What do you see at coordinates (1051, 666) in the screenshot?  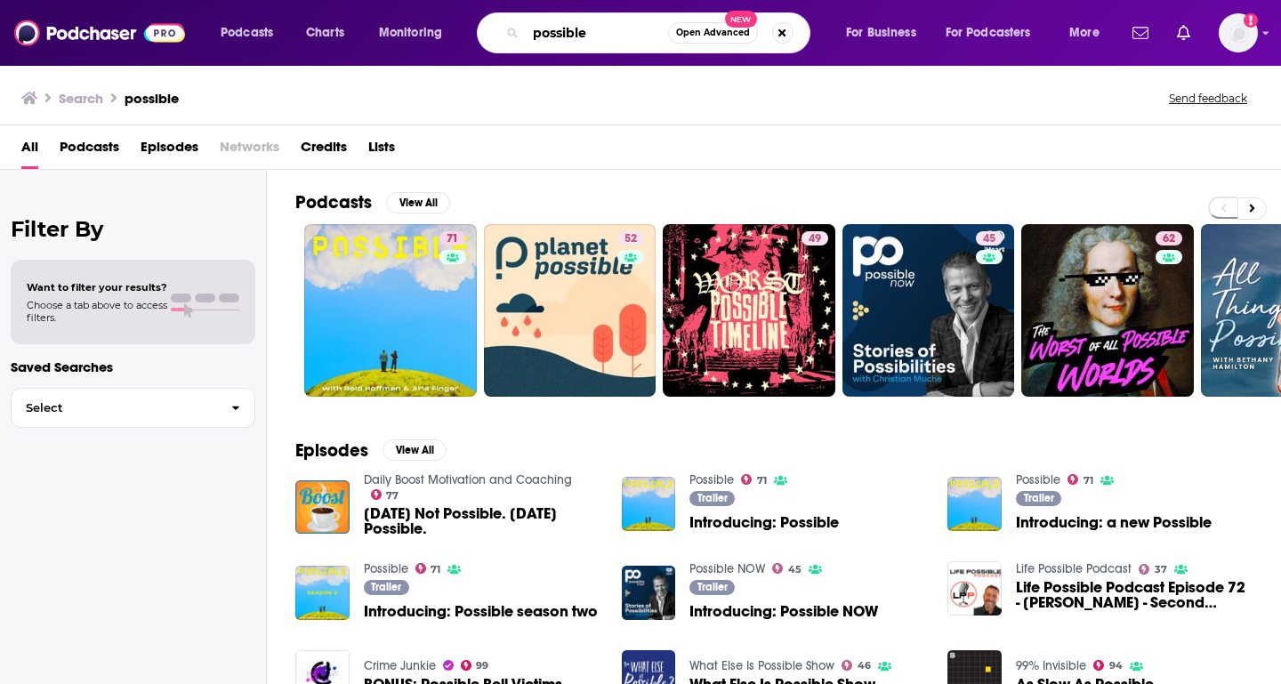 I see `a: 99% Invisible` at bounding box center [1051, 666].